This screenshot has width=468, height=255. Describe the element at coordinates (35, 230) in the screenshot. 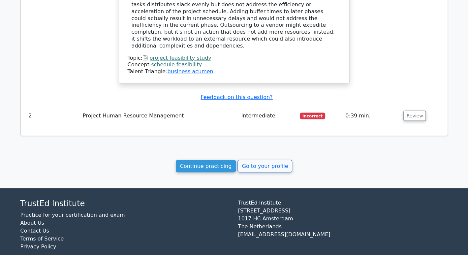

I see `a: Contact Us` at that location.